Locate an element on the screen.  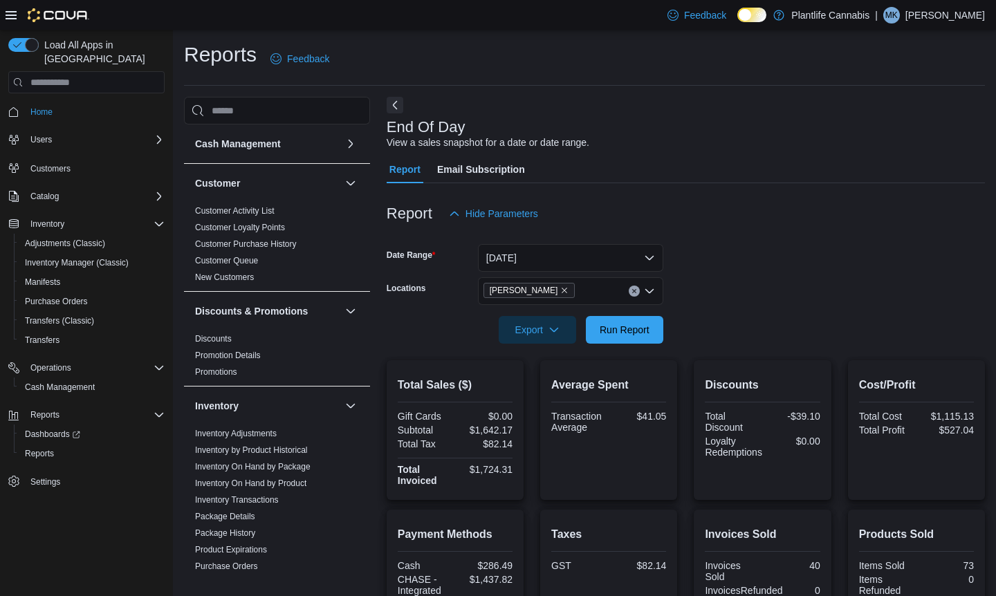
span: Dark Mode is located at coordinates (737, 22).